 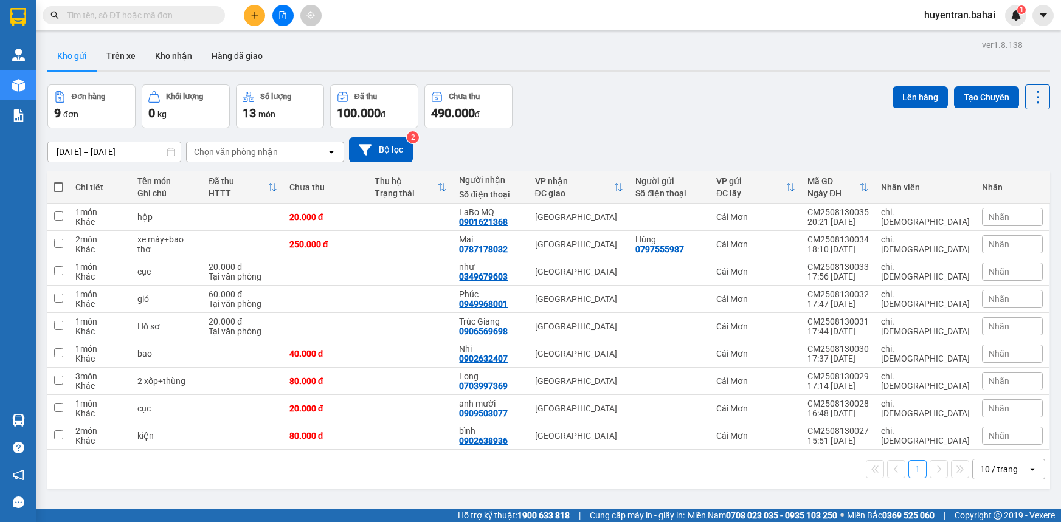 What do you see at coordinates (543, 516) in the screenshot?
I see `strong: 1900 633 818` at bounding box center [543, 516].